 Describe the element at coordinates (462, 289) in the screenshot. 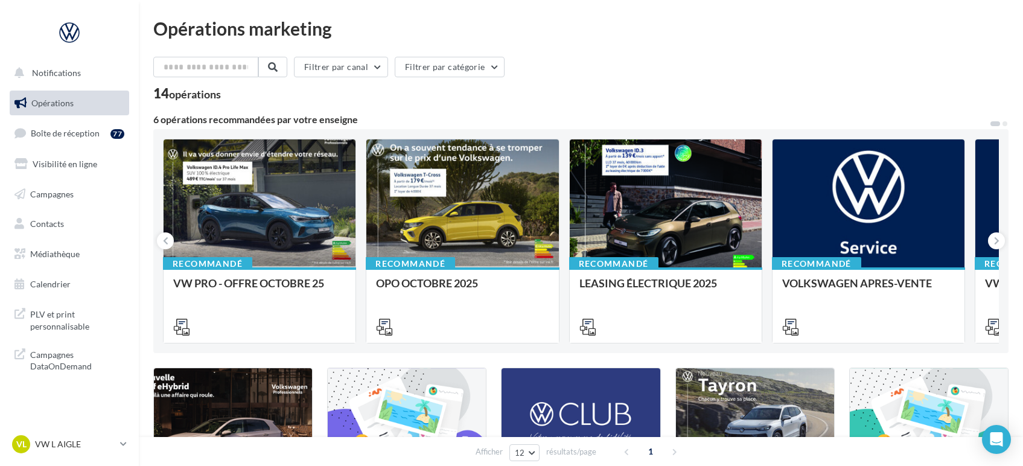

I see `div: OPO OCTOBRE 2025` at that location.